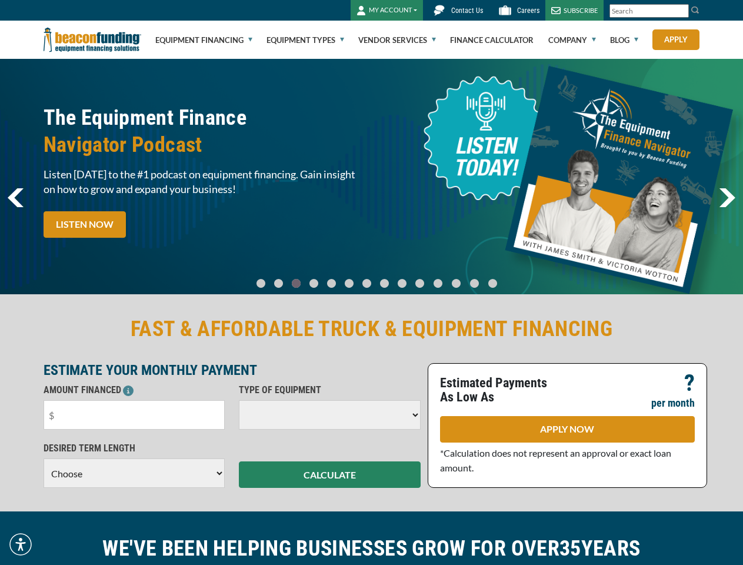 The image size is (743, 565). Describe the element at coordinates (385, 283) in the screenshot. I see `a: Go To Slide 7` at that location.